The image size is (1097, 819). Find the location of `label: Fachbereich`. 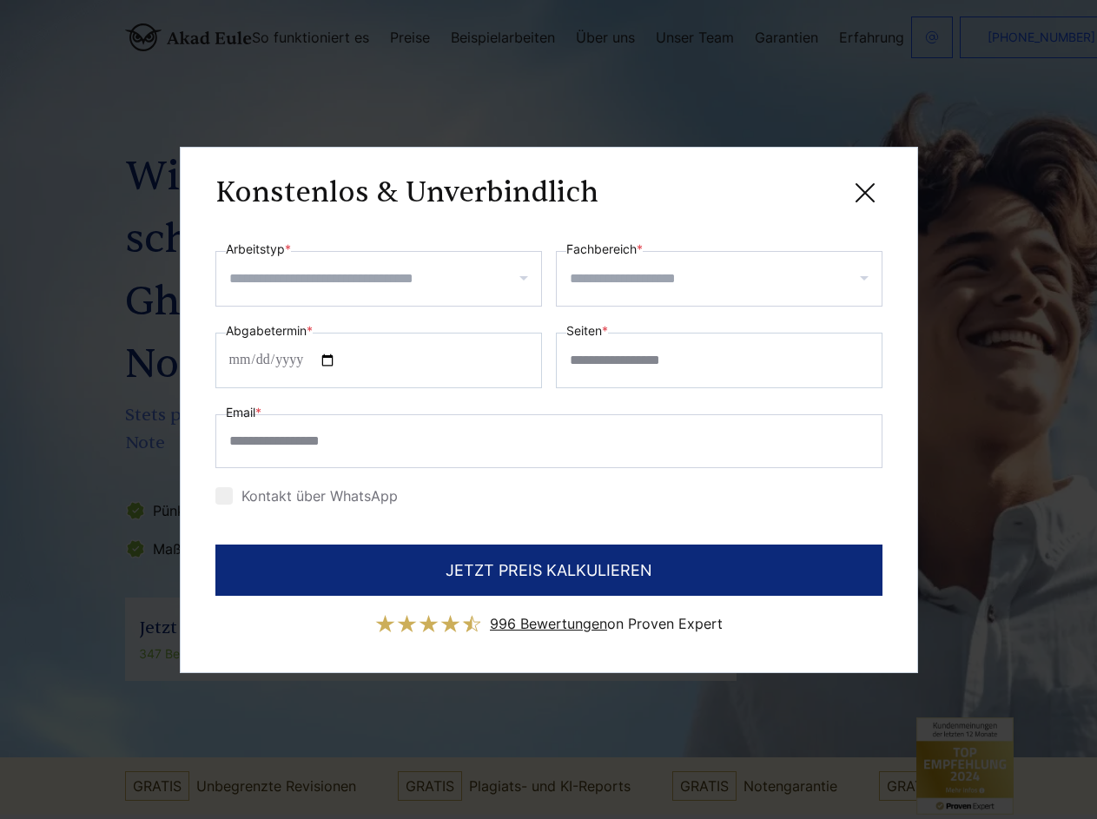

label: Fachbereich is located at coordinates (605, 249).